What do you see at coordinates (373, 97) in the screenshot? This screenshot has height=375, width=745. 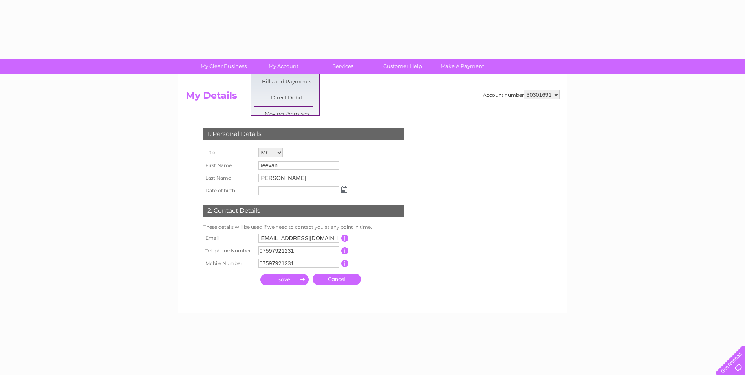 I see `h2: My Details` at bounding box center [373, 97].